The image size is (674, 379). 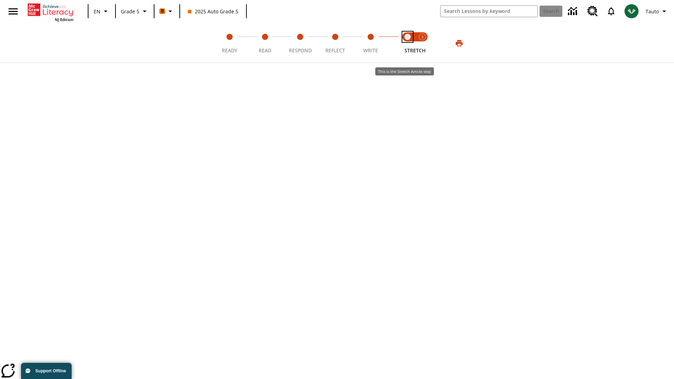 I want to click on a: Notifications, so click(x=611, y=11).